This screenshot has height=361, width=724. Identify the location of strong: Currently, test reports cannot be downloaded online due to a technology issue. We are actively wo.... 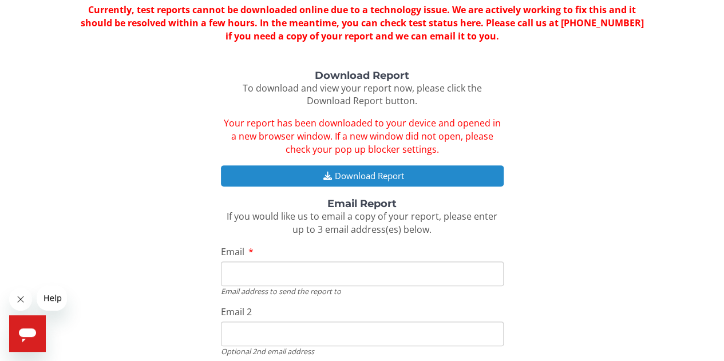
(362, 23).